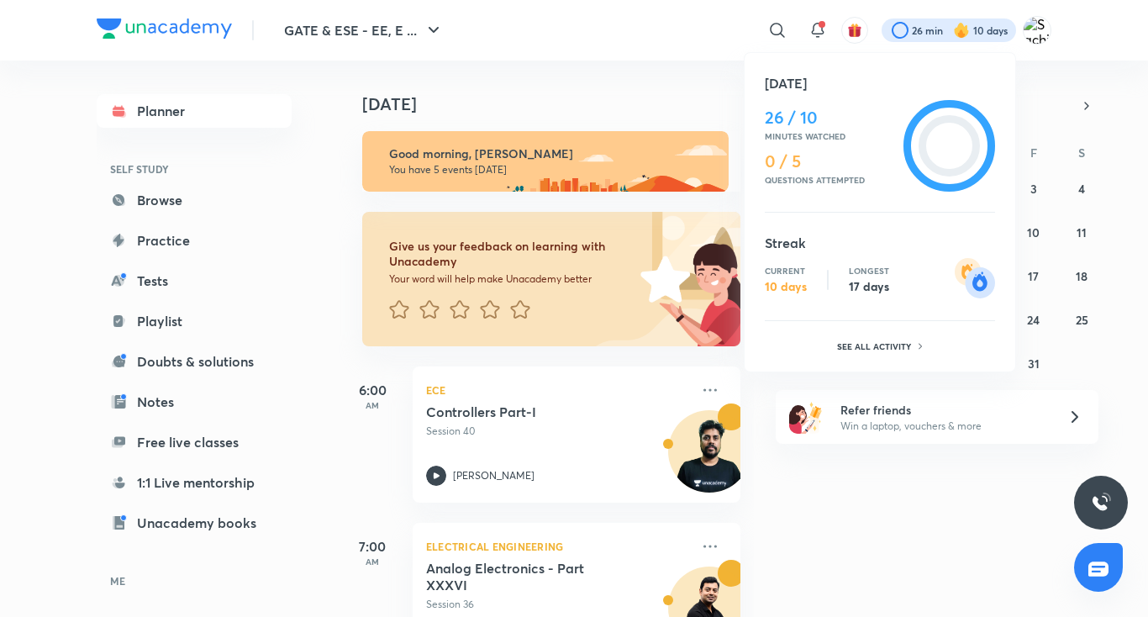 Image resolution: width=1148 pixels, height=617 pixels. I want to click on img: streak, so click(975, 278).